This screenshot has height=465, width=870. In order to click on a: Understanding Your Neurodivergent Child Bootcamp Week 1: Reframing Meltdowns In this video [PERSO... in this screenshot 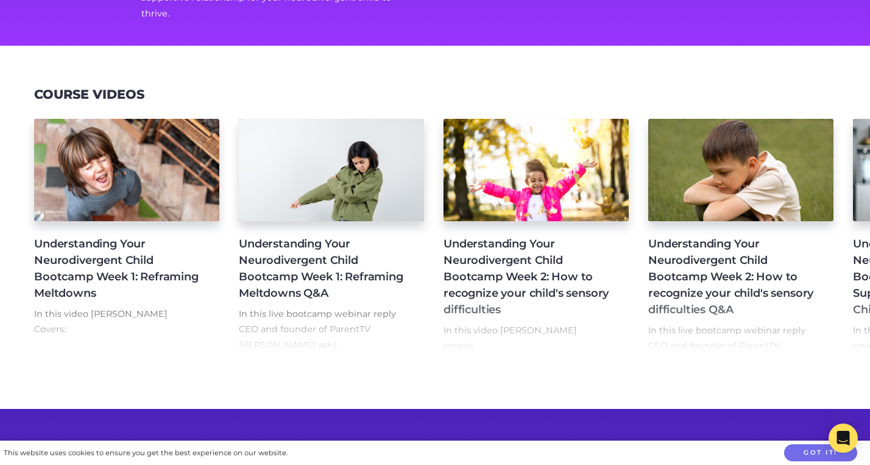, I will do `click(127, 236)`.